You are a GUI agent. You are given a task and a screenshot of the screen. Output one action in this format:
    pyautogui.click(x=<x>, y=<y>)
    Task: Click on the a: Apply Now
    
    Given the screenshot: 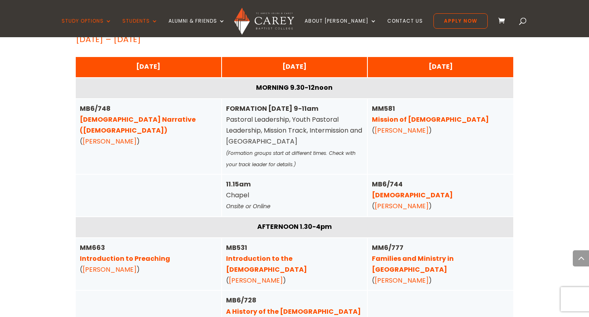 What is the action you would take?
    pyautogui.click(x=460, y=21)
    